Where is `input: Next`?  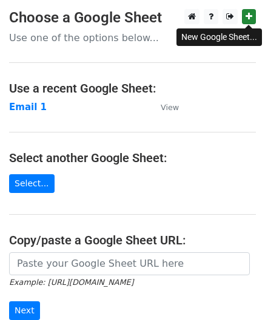 input: Next is located at coordinates (24, 311).